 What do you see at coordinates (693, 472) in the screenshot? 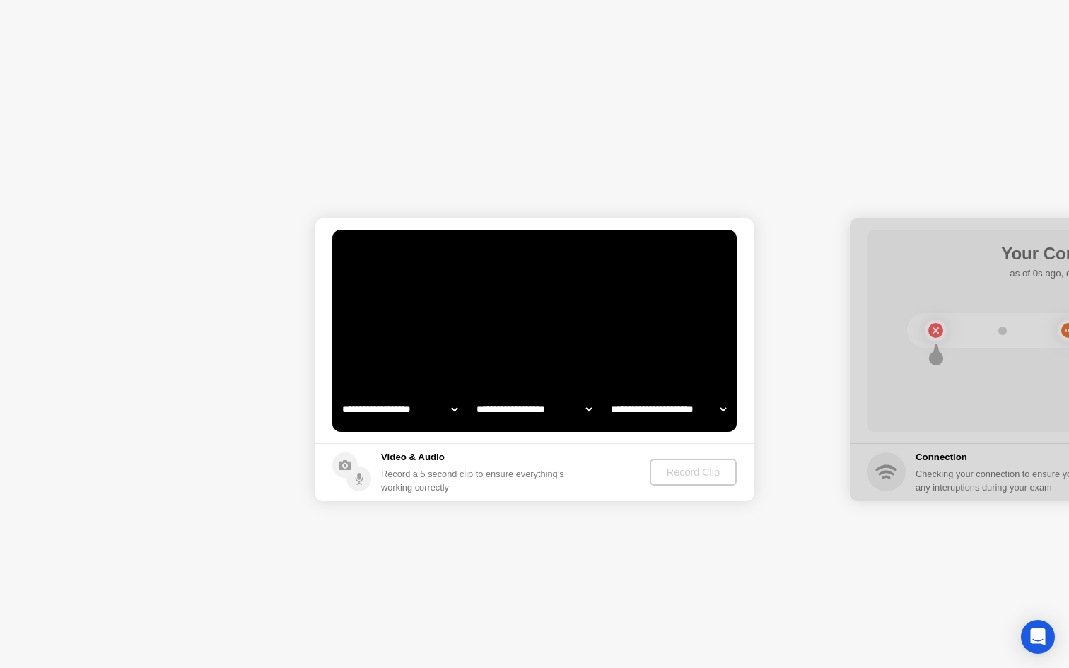
I see `button: Record Clip` at bounding box center [693, 472].